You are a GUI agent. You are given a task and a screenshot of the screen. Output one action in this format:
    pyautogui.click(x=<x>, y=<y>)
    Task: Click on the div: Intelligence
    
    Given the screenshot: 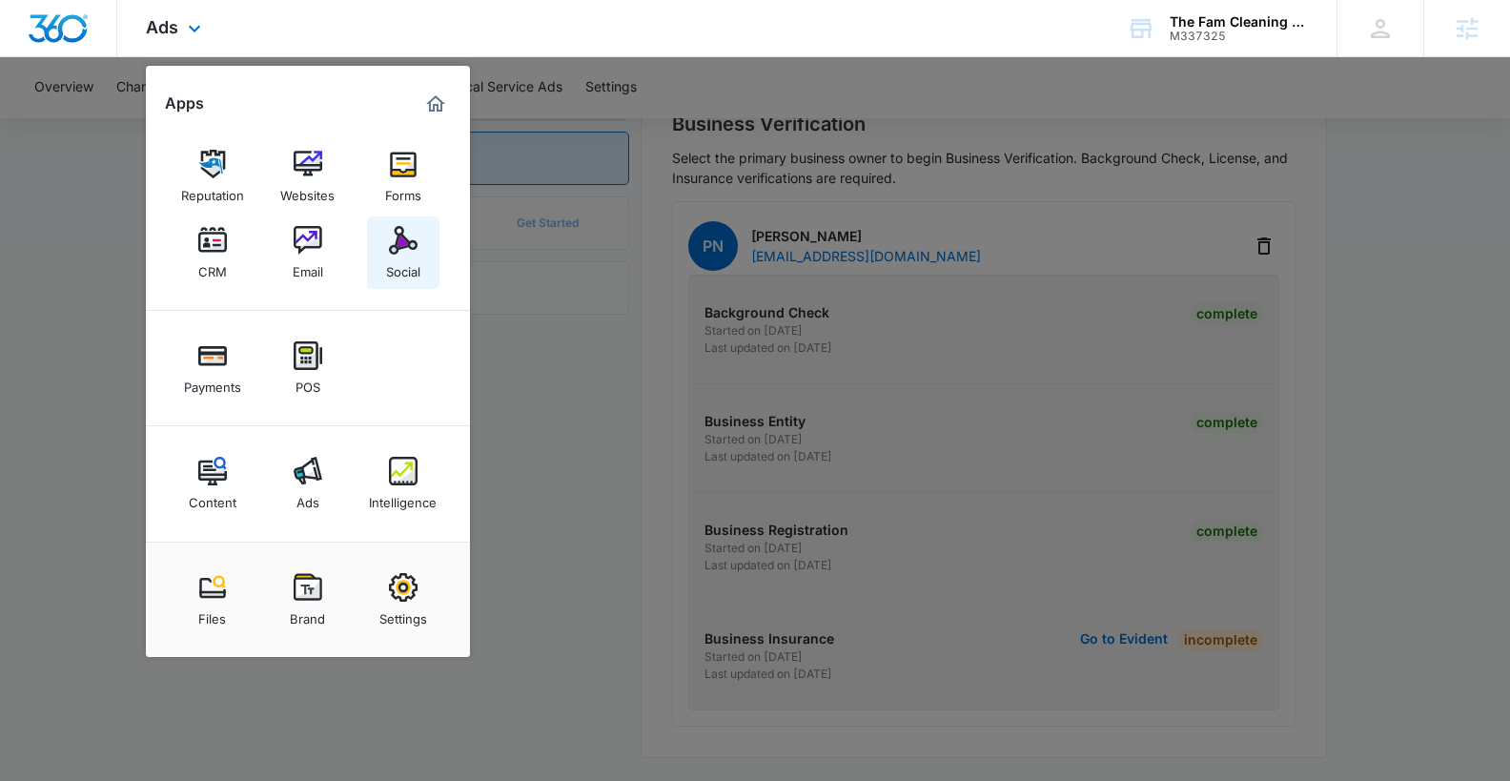 What is the action you would take?
    pyautogui.click(x=402, y=498)
    